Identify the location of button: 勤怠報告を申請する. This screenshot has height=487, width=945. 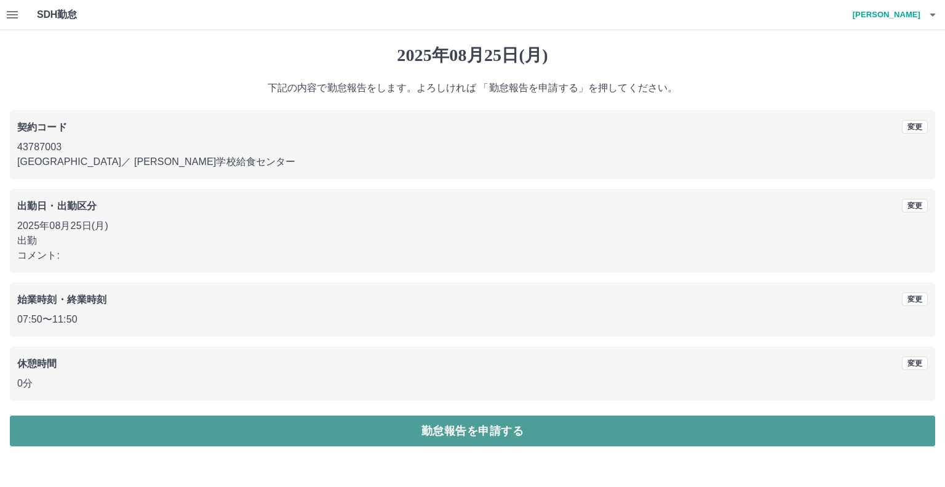
(473, 431).